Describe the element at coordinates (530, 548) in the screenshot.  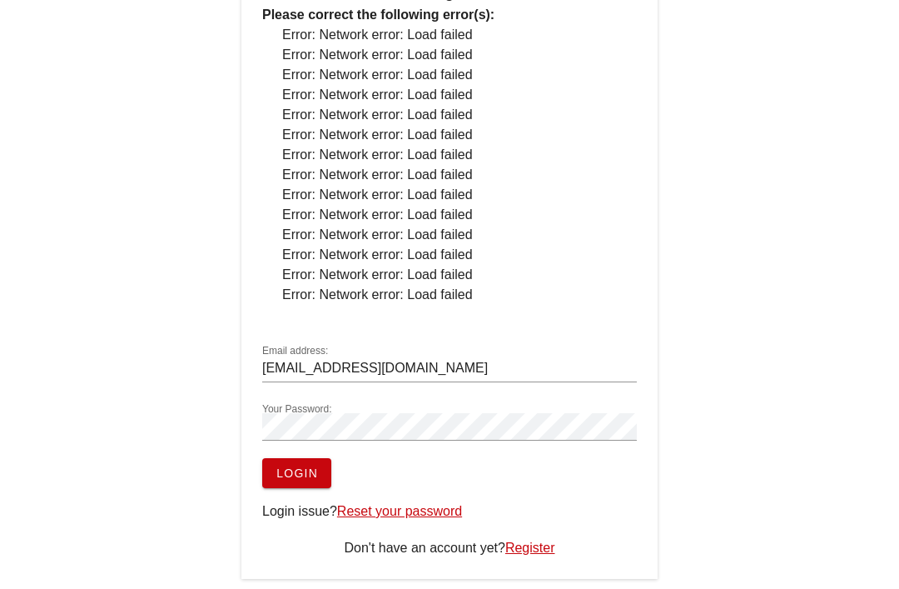
I see `a: Register` at that location.